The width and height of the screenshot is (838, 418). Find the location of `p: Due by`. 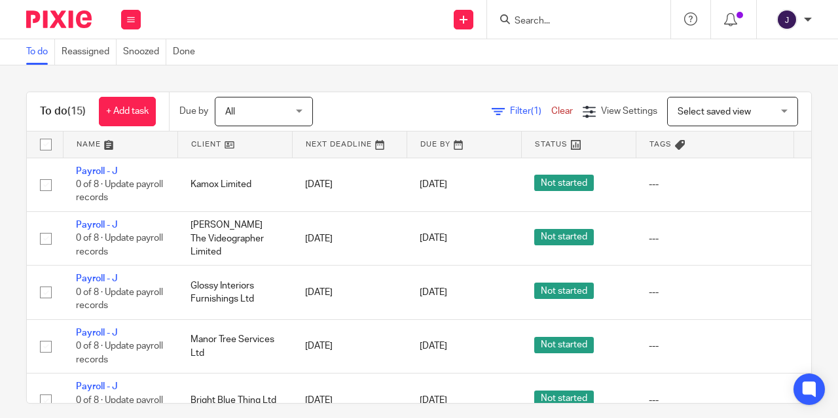

p: Due by is located at coordinates (194, 111).